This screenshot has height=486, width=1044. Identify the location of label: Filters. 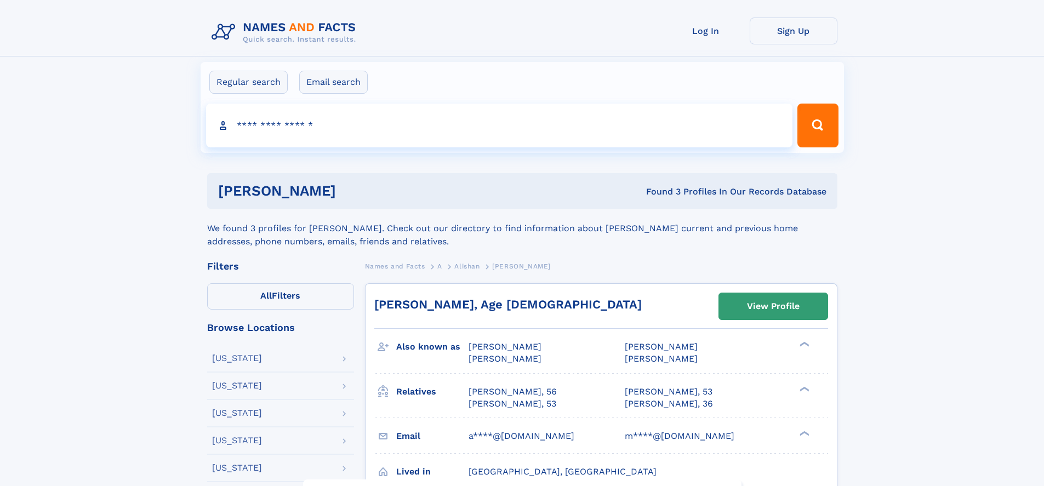
(281, 297).